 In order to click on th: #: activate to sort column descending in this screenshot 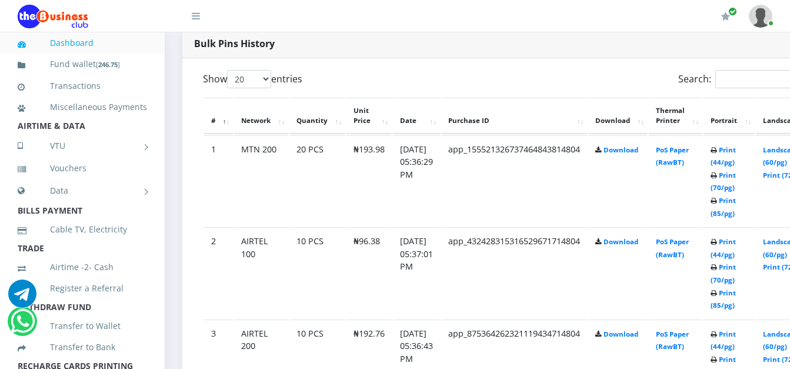, I will do `click(218, 116)`.